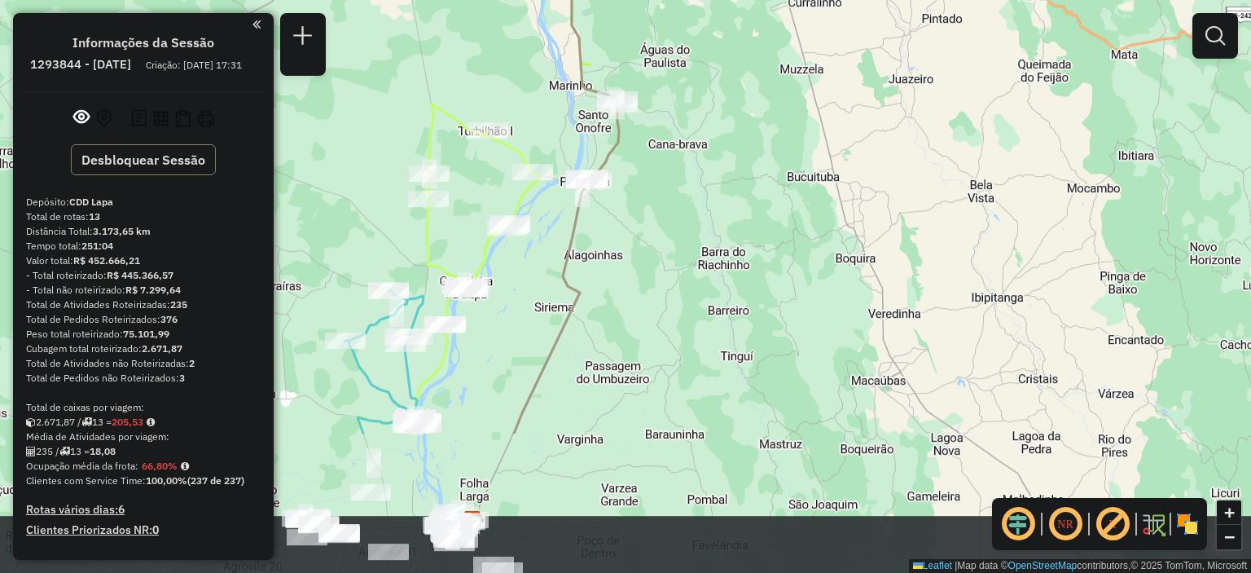  What do you see at coordinates (169, 319) in the screenshot?
I see `strong: 376` at bounding box center [169, 319].